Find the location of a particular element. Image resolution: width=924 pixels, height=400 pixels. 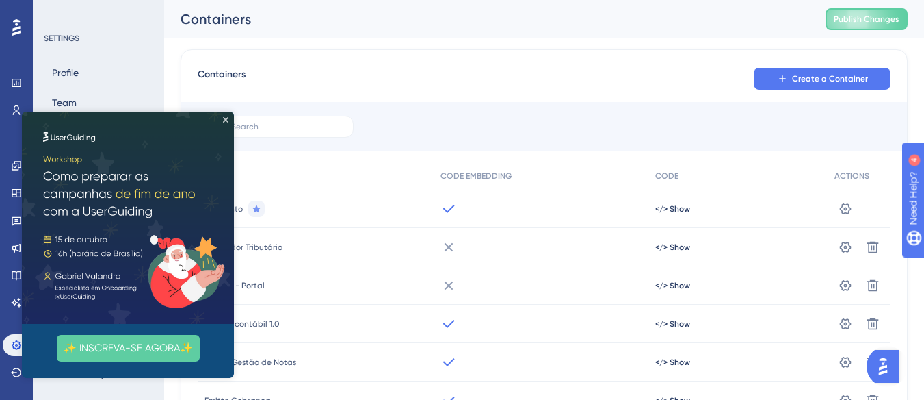

span: Containers is located at coordinates (222, 79).